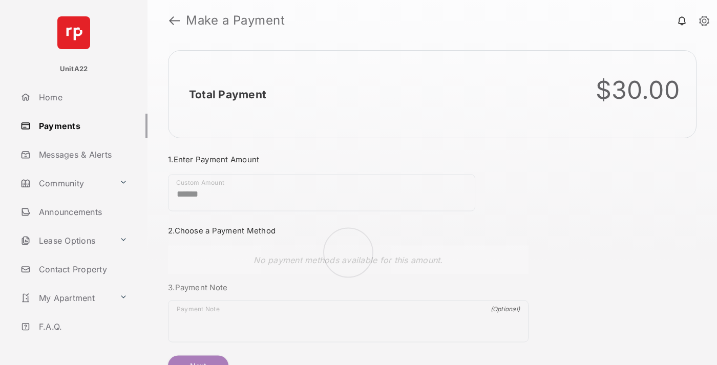 This screenshot has height=365, width=717. What do you see at coordinates (82, 155) in the screenshot?
I see `a: Messages & Alerts` at bounding box center [82, 155].